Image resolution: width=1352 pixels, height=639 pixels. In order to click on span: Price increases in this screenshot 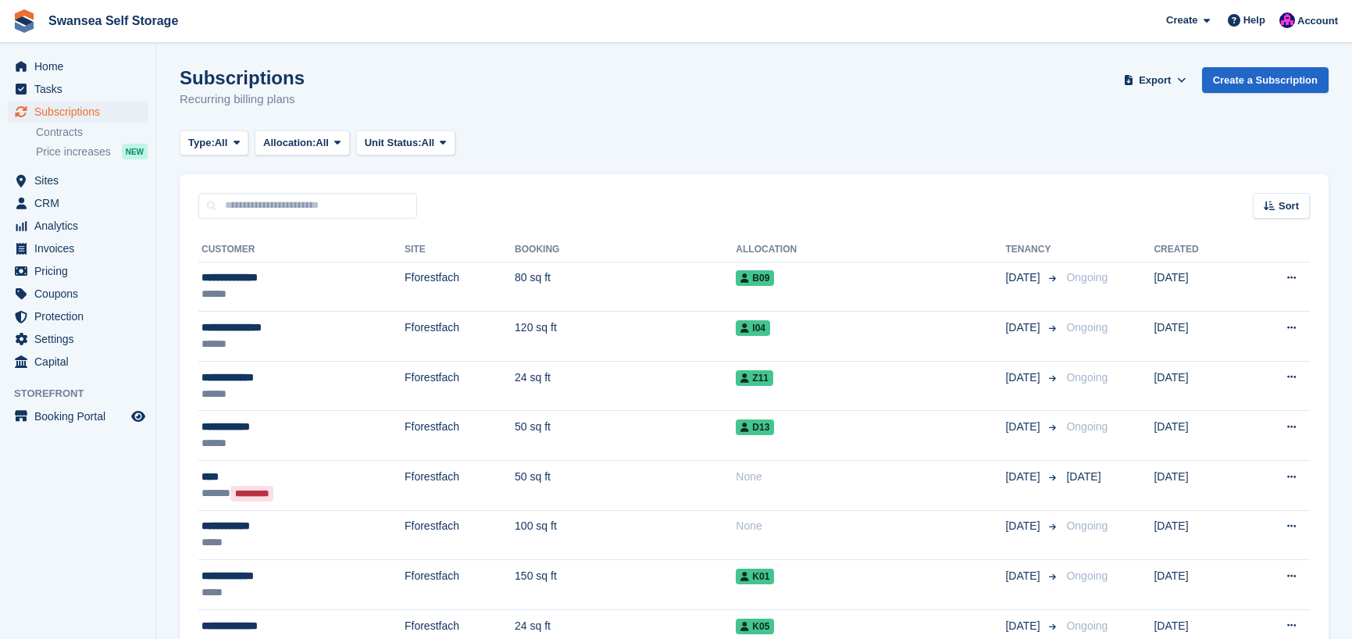, I will do `click(73, 152)`.